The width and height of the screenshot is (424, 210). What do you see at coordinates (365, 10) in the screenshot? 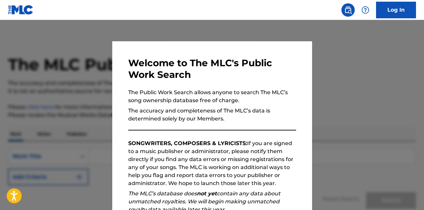
I see `div: Help` at bounding box center [365, 10].